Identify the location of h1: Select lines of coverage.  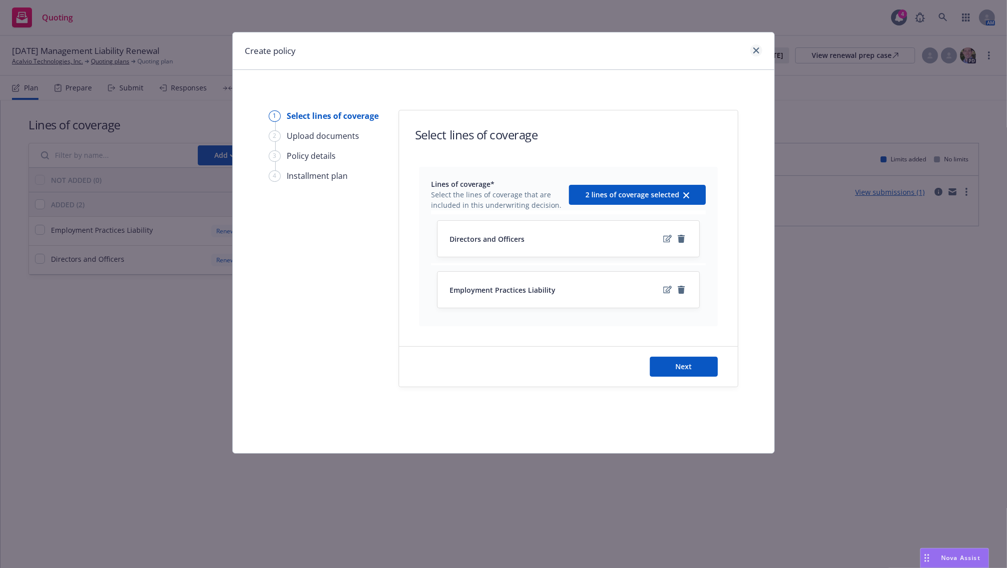
(476, 134).